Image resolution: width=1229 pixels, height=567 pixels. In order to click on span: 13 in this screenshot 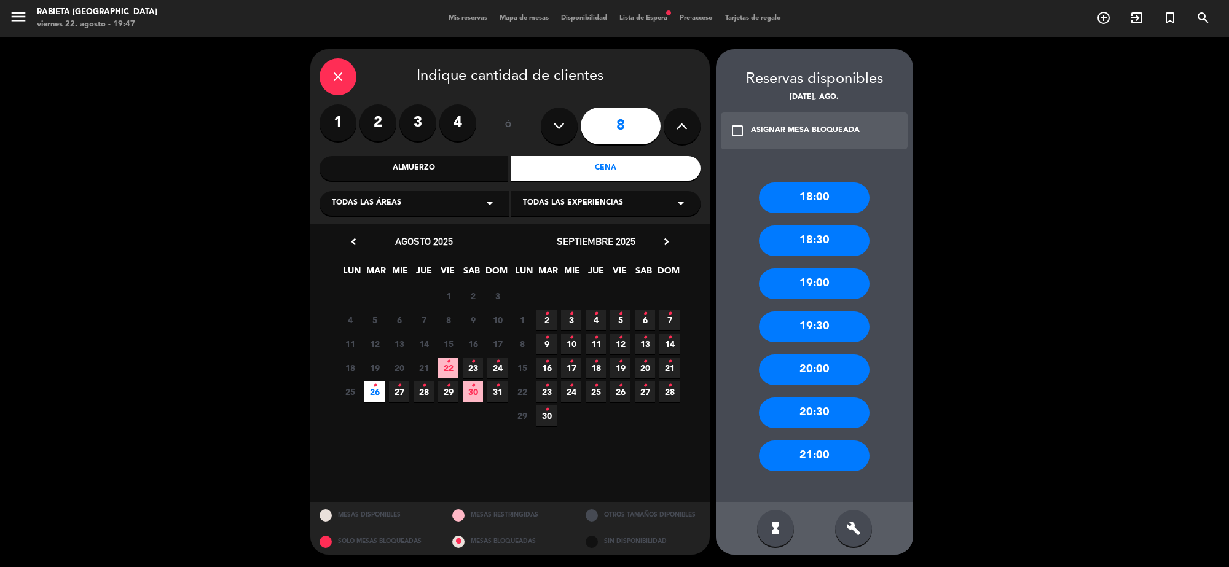, I will do `click(645, 344)`.